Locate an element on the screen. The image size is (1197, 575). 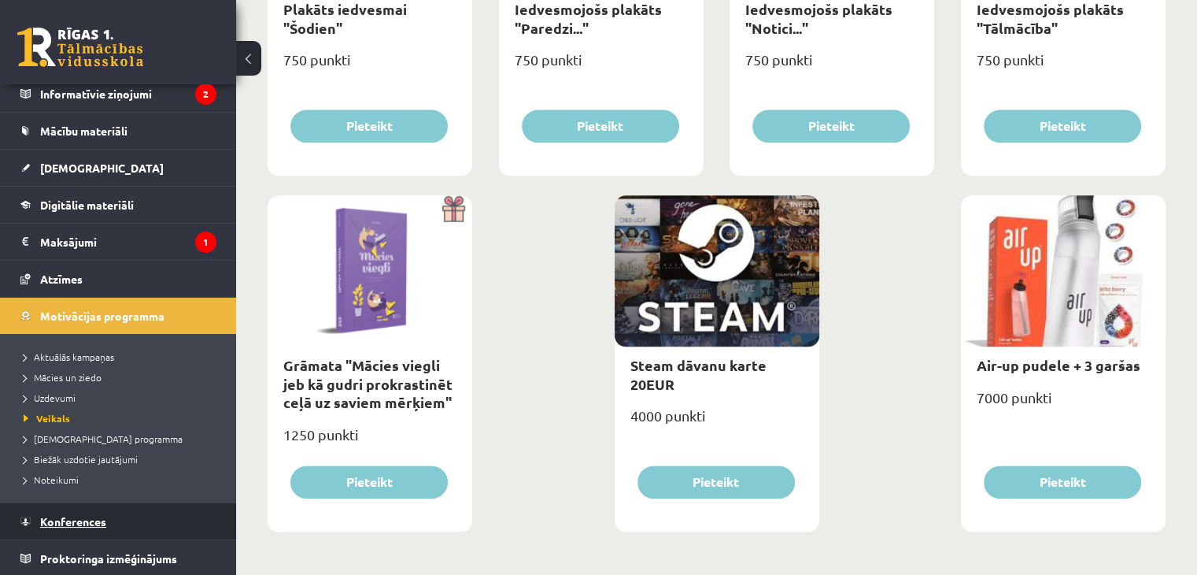
a: Digitālie materiāli is located at coordinates (118, 205).